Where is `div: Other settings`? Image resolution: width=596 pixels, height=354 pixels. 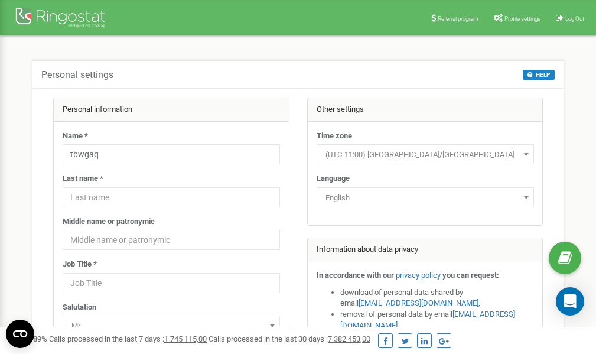 div: Other settings is located at coordinates (425, 110).